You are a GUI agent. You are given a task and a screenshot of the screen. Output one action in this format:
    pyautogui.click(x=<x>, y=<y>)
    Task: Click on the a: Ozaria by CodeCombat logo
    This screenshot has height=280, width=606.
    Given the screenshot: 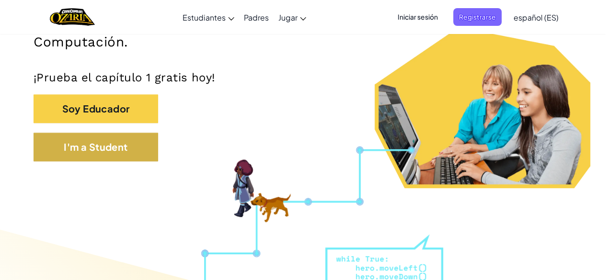 What is the action you would take?
    pyautogui.click(x=72, y=17)
    